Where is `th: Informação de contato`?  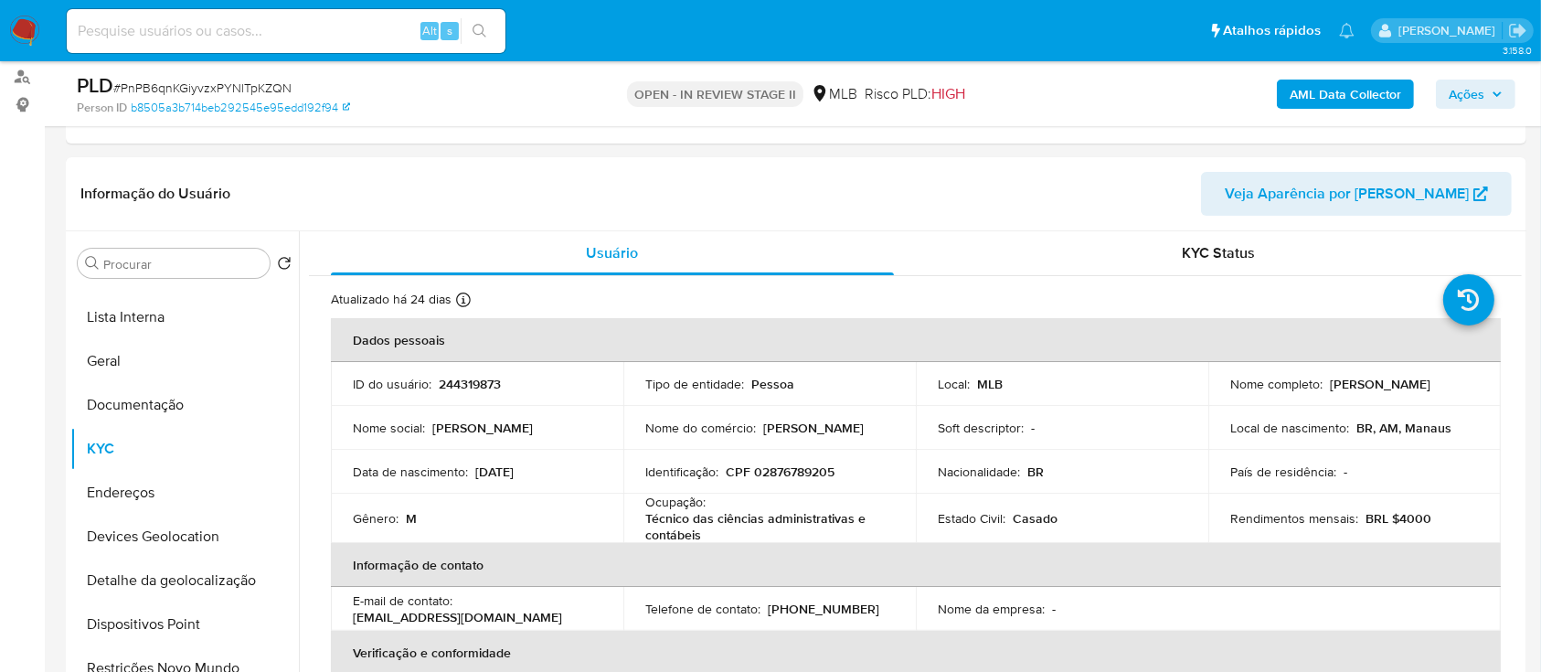
th: Informação de contato is located at coordinates (916, 565).